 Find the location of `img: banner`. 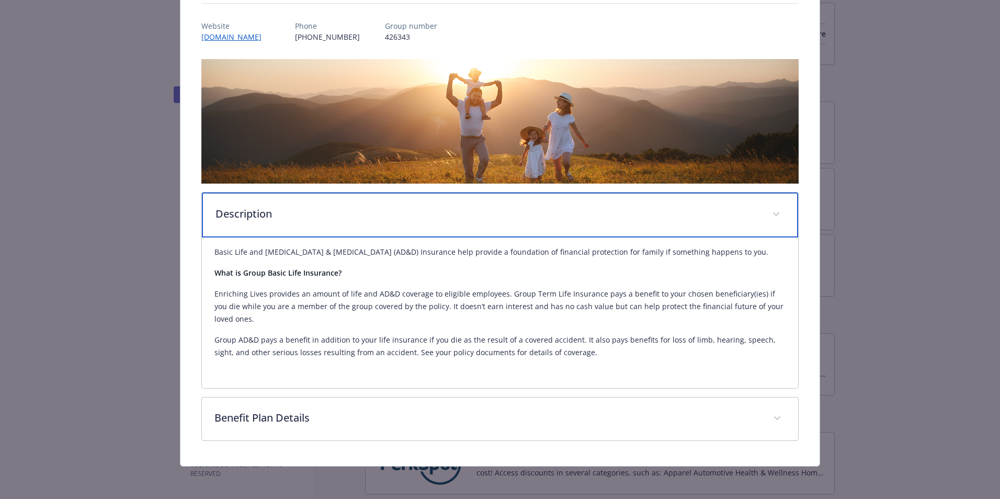

img: banner is located at coordinates (500, 121).